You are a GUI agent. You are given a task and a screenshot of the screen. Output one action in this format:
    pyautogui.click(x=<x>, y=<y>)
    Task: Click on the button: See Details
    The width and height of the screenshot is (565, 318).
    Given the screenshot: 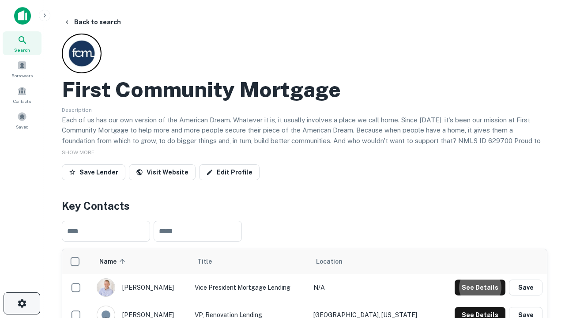 What is the action you would take?
    pyautogui.click(x=480, y=287)
    